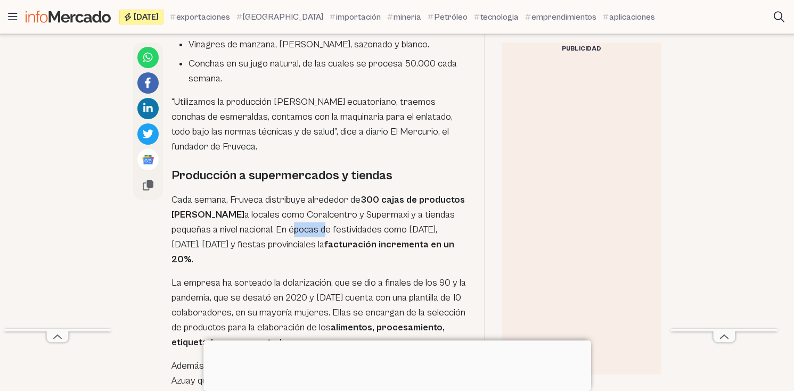  I want to click on span: Petróleo, so click(450, 17).